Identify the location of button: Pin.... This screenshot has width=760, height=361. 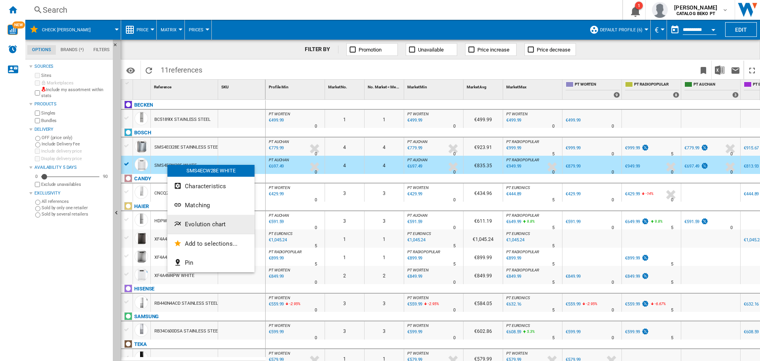
(211, 262).